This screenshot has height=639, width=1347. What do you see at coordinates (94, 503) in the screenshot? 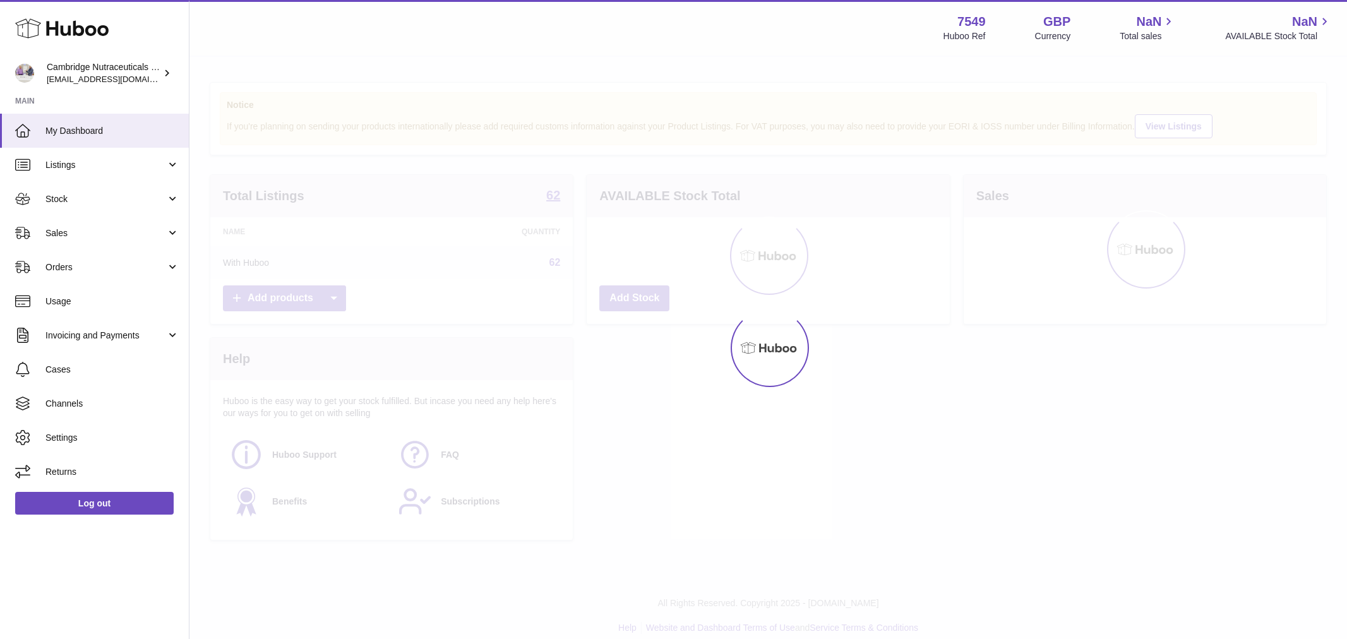
I see `a: Log out` at bounding box center [94, 503].